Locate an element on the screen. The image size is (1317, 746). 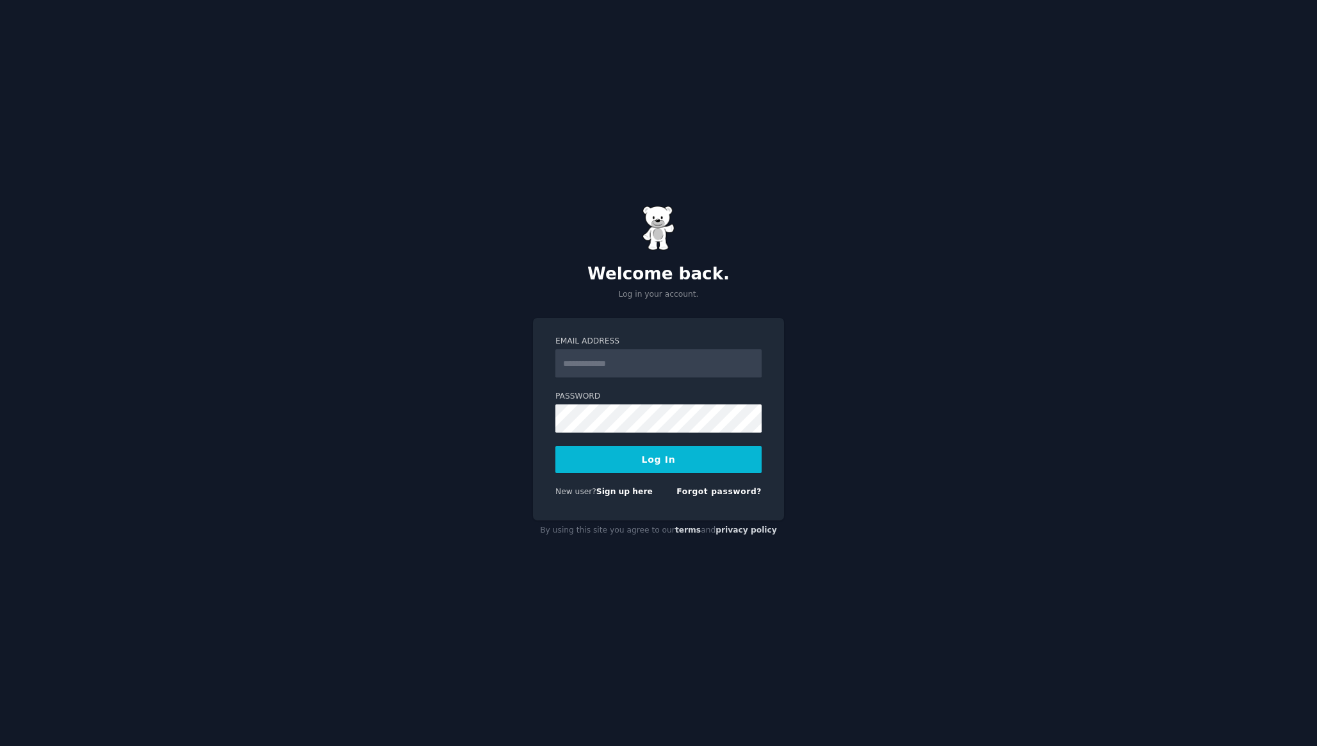
label: Password is located at coordinates (659, 397).